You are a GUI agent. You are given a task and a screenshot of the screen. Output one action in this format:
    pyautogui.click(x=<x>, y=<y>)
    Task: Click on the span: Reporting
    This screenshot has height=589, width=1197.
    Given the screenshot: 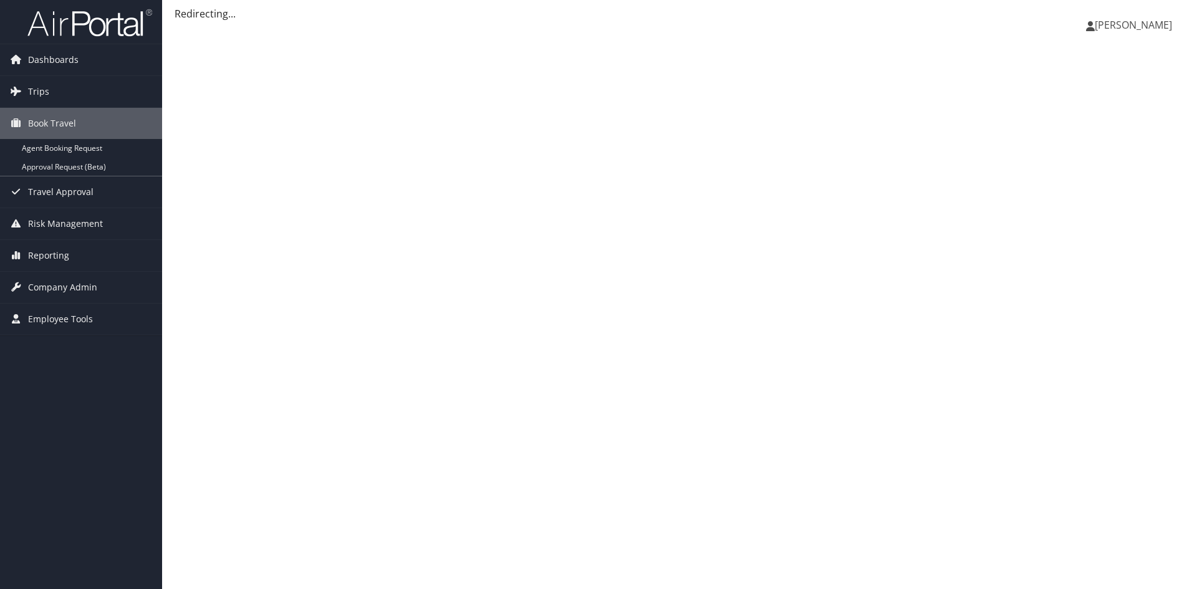 What is the action you would take?
    pyautogui.click(x=49, y=256)
    